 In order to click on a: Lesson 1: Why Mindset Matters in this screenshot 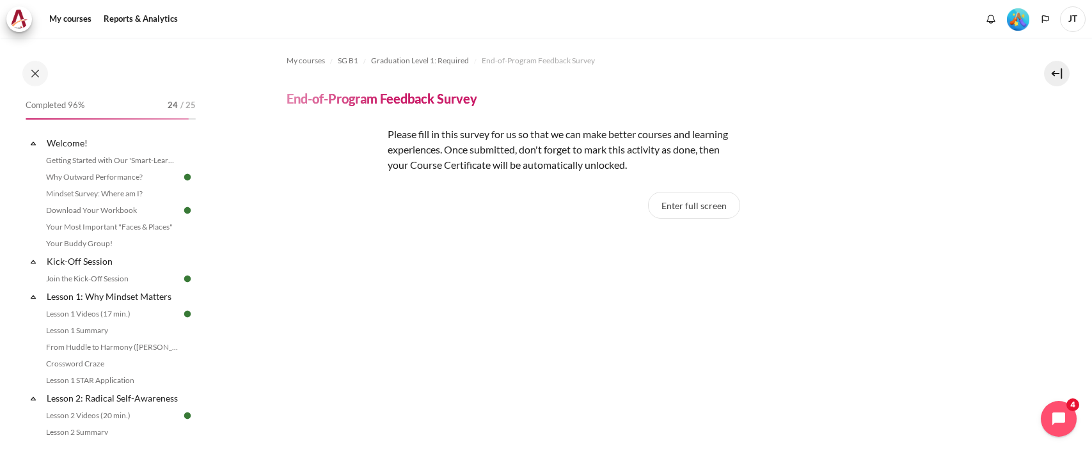, I will do `click(113, 296)`.